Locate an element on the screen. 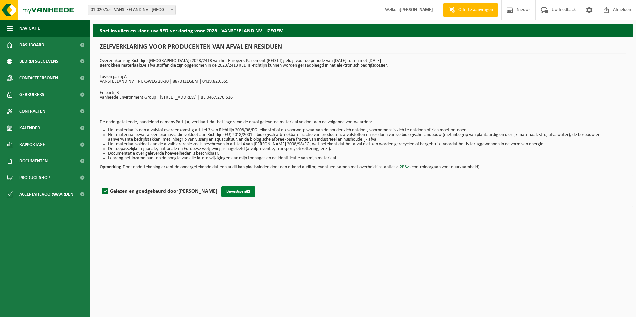  span: Navigatie is located at coordinates (30, 28).